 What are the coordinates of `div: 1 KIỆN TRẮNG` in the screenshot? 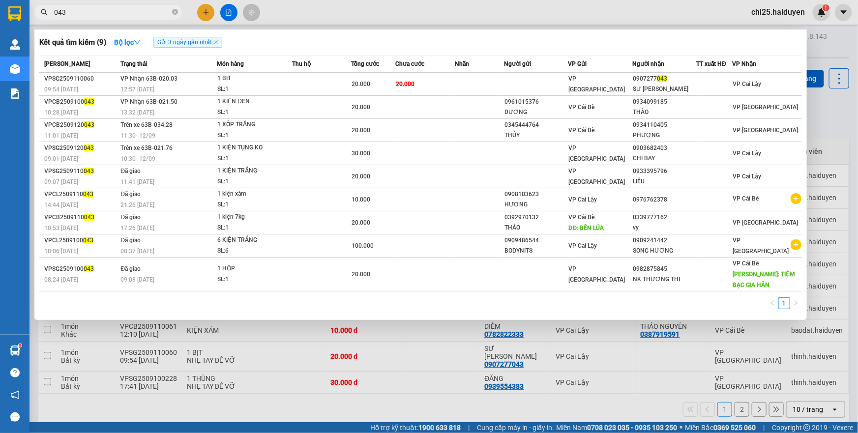 It's located at (254, 171).